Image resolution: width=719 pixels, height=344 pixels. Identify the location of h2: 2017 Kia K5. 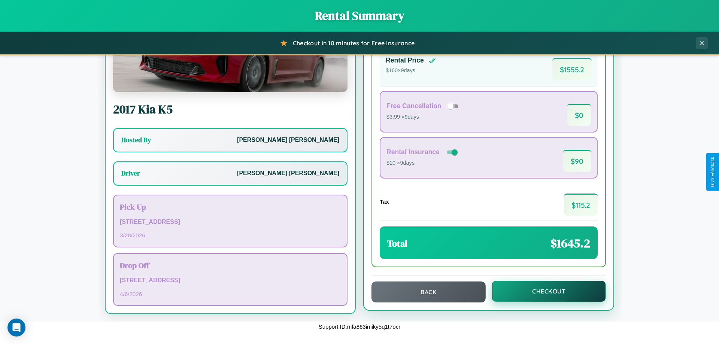
(230, 109).